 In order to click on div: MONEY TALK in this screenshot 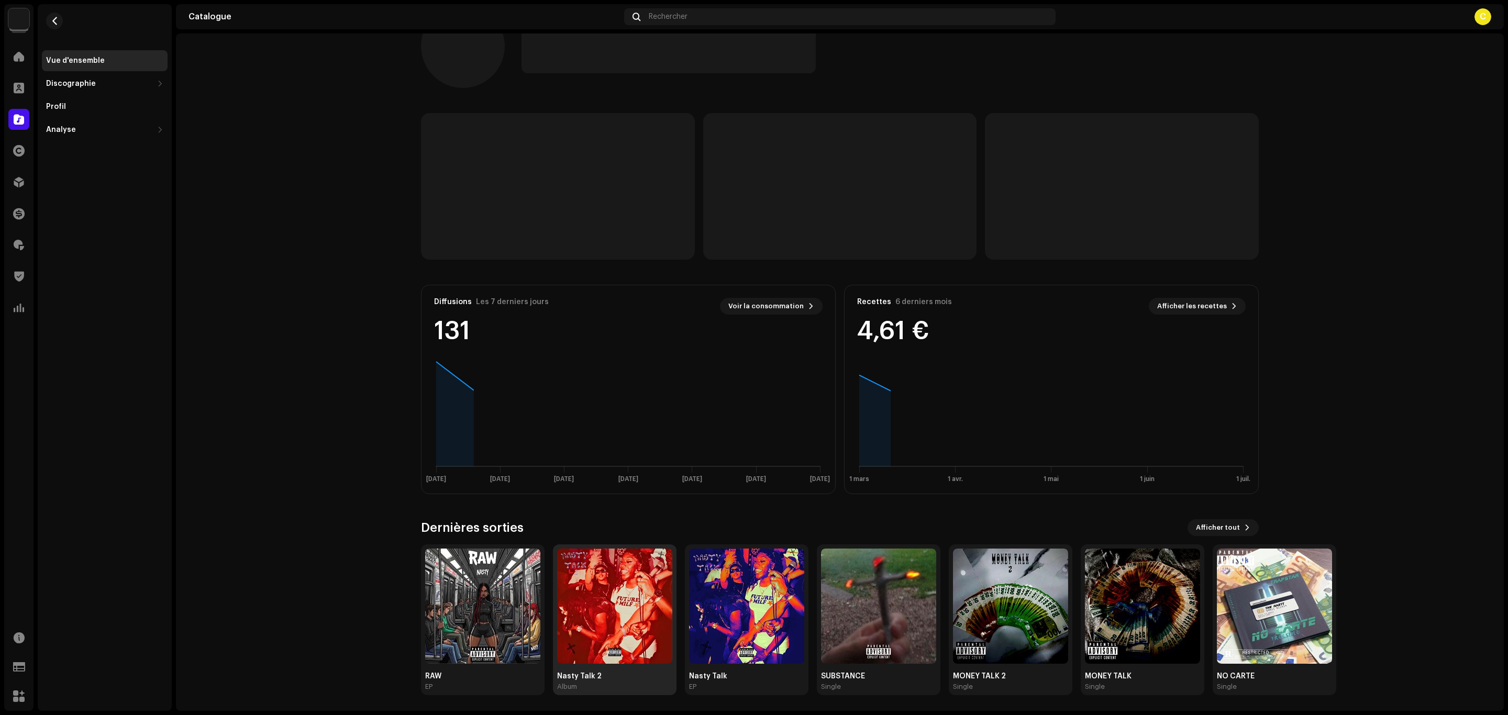, I will do `click(1143, 677)`.